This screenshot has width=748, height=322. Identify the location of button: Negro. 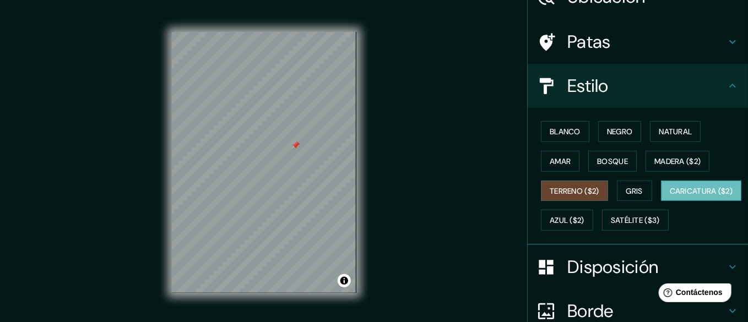
(619, 132).